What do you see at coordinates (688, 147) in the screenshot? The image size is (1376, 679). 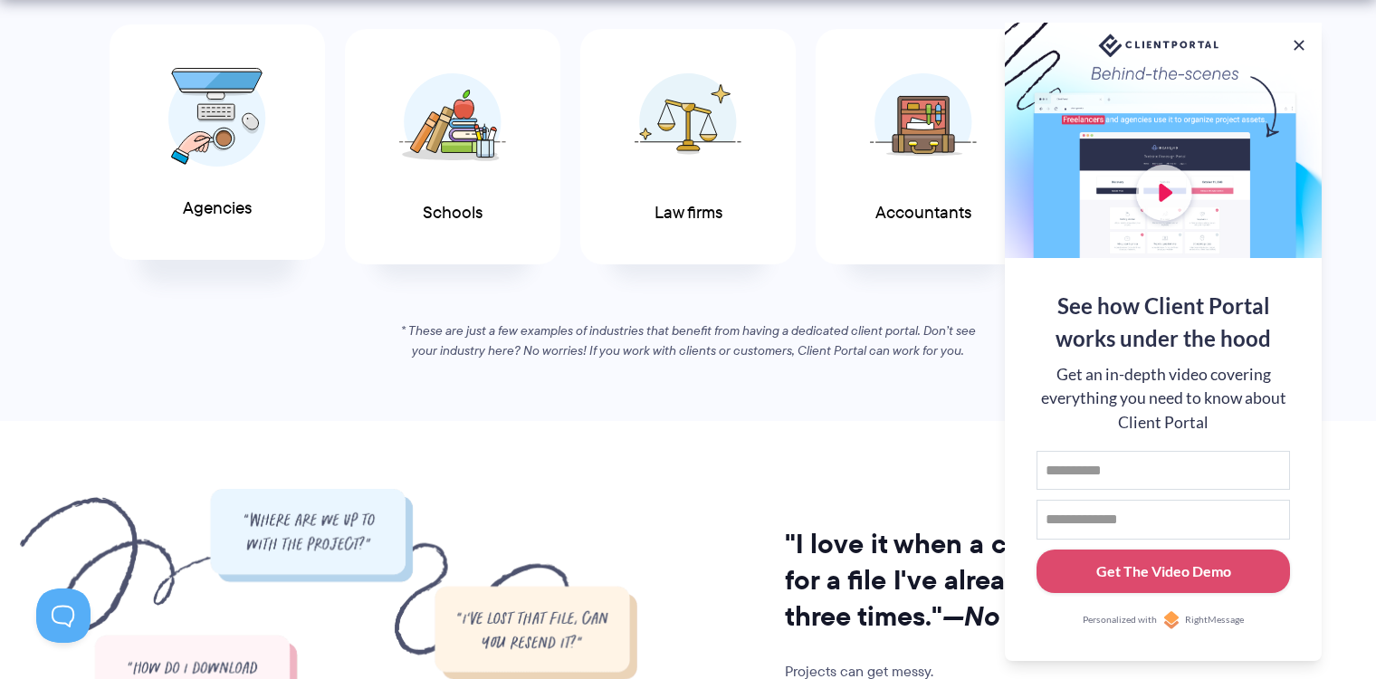 I see `a: Law firms` at bounding box center [688, 147].